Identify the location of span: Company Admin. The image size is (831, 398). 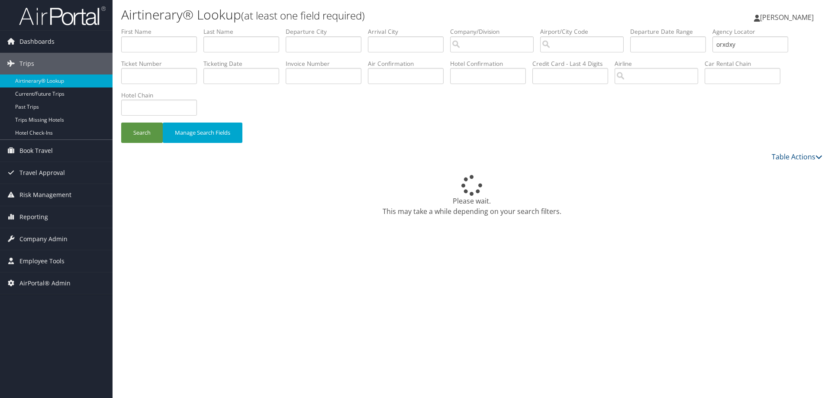
(43, 239).